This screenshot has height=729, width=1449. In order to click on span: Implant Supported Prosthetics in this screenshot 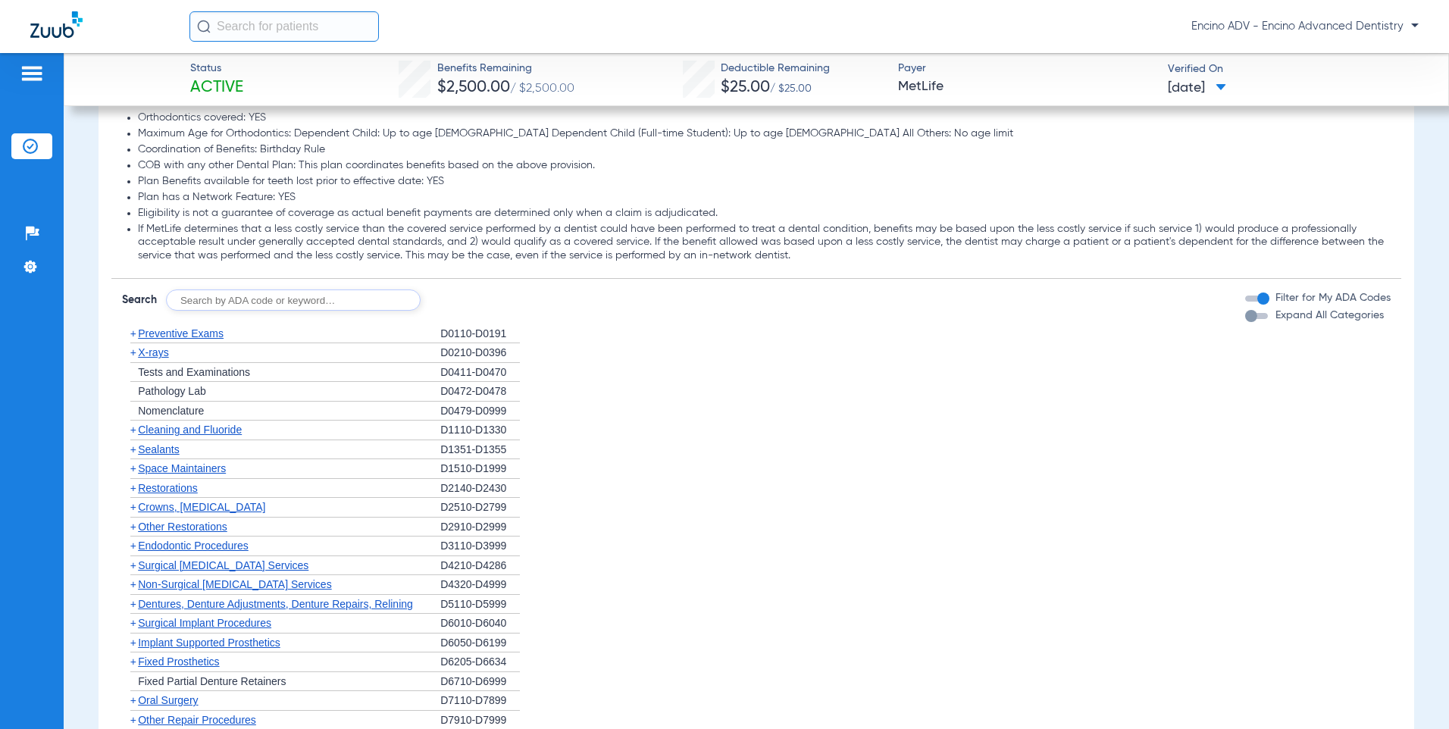, I will do `click(209, 642)`.